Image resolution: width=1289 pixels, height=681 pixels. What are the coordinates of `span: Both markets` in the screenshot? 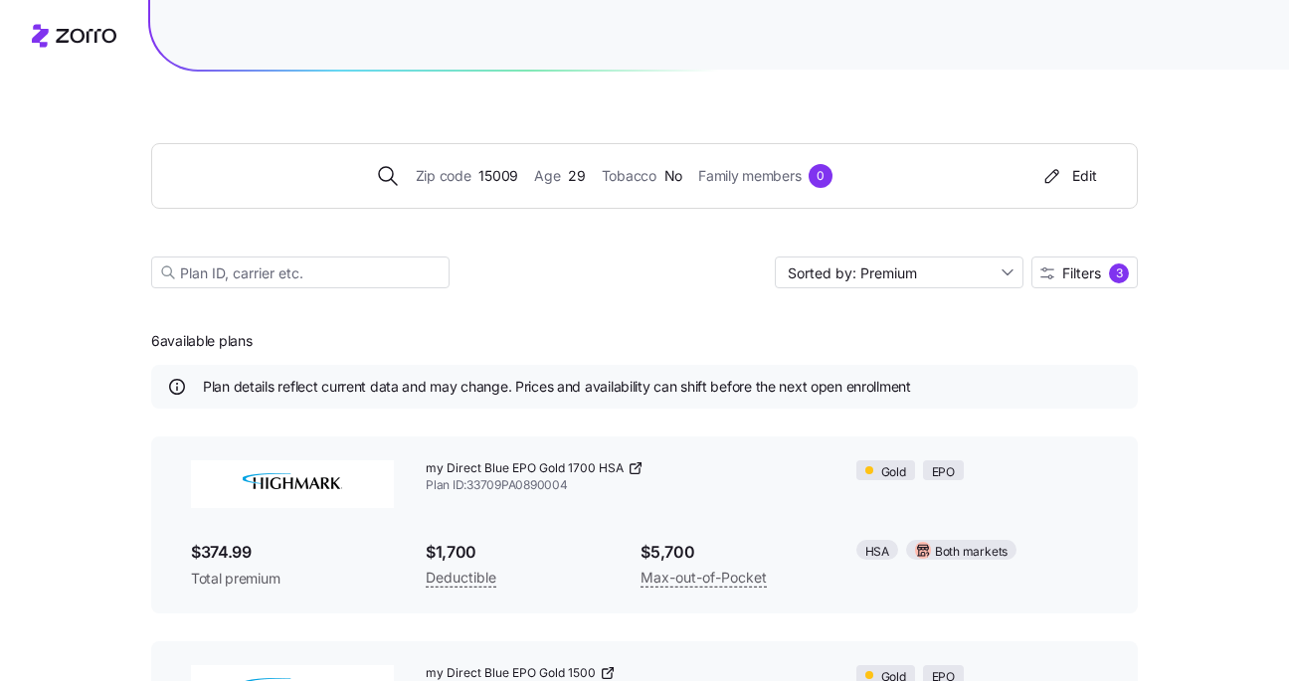 It's located at (971, 552).